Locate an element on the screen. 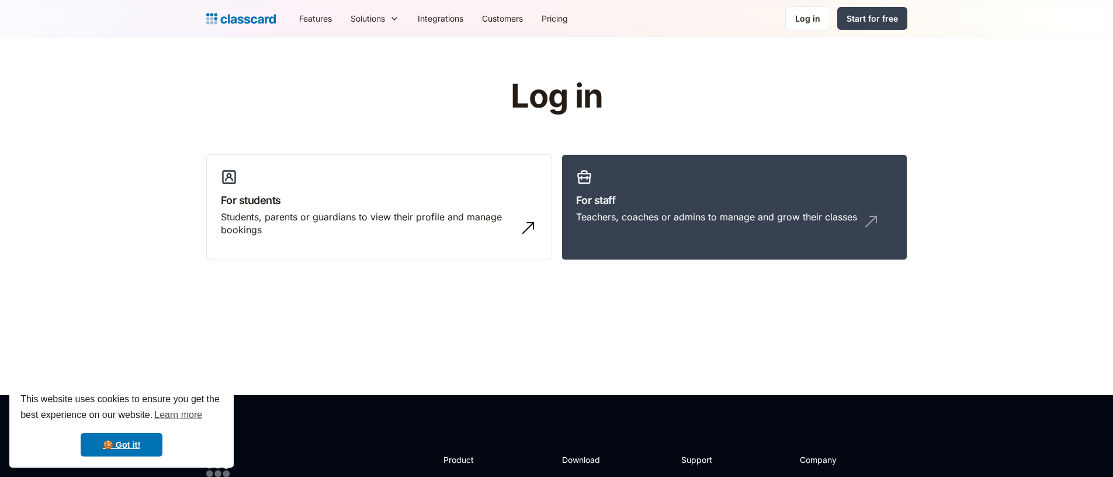 This screenshot has height=477, width=1113. a: Log in is located at coordinates (807, 18).